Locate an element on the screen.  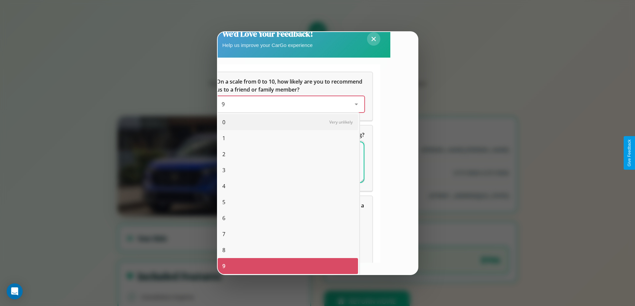
span: 7 is located at coordinates (224, 234).